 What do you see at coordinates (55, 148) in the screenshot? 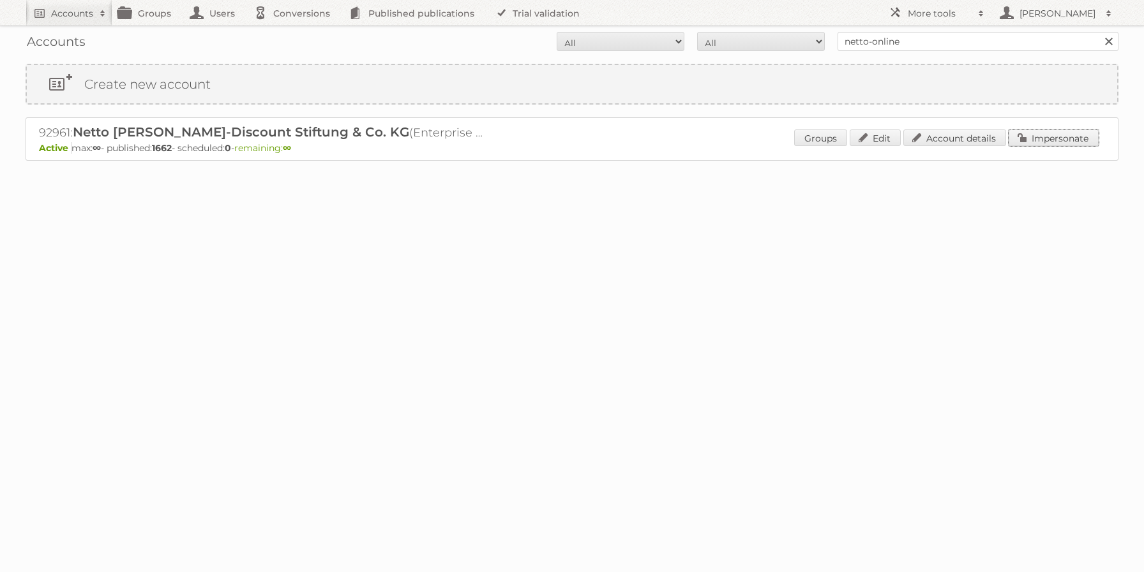
I see `span: Active` at bounding box center [55, 148].